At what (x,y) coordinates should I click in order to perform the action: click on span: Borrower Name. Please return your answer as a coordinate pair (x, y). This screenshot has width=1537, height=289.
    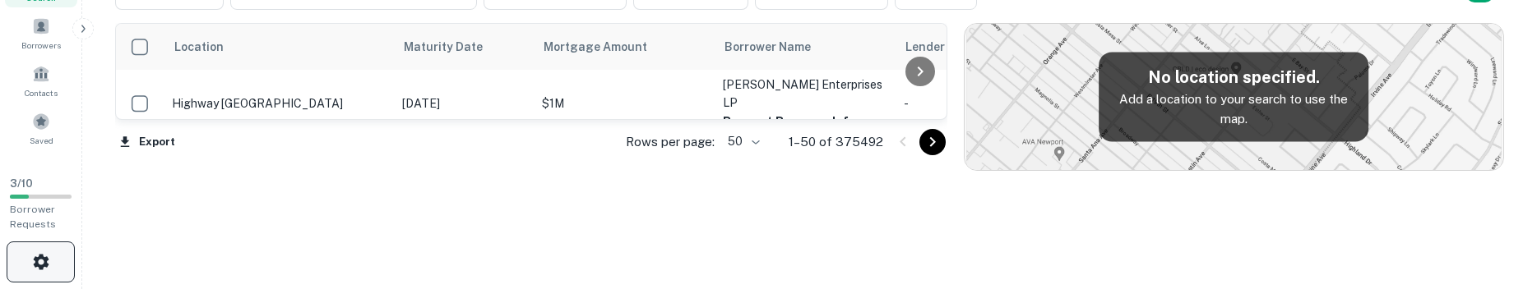
    Looking at the image, I should click on (767, 47).